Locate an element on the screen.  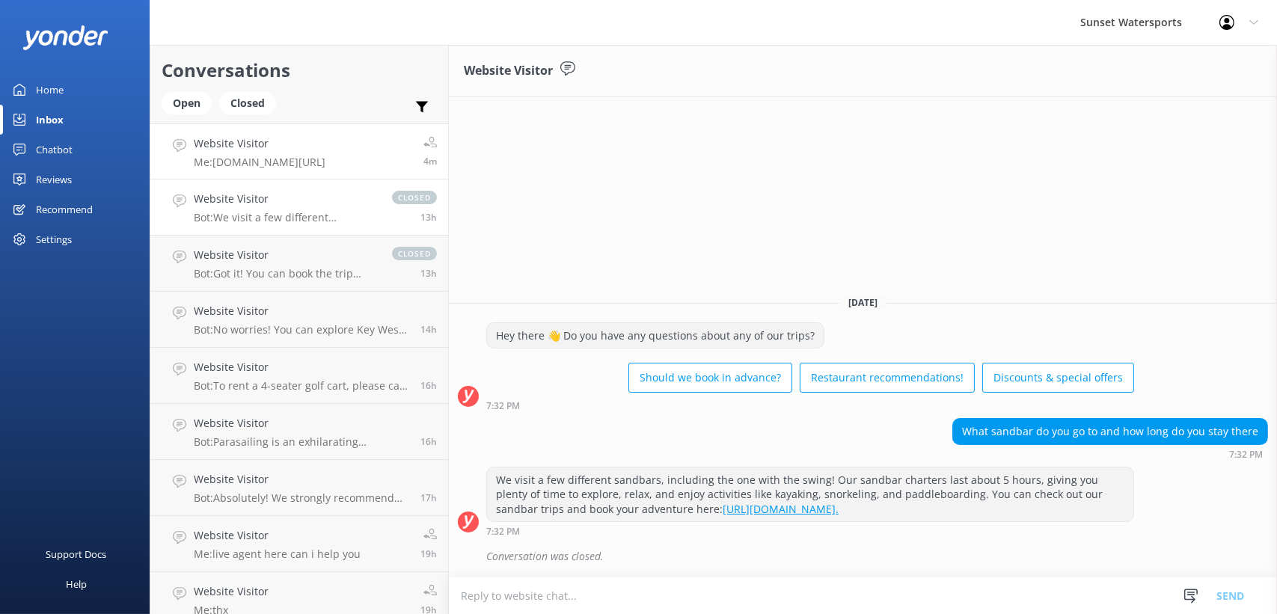
a: Closed is located at coordinates (251, 103).